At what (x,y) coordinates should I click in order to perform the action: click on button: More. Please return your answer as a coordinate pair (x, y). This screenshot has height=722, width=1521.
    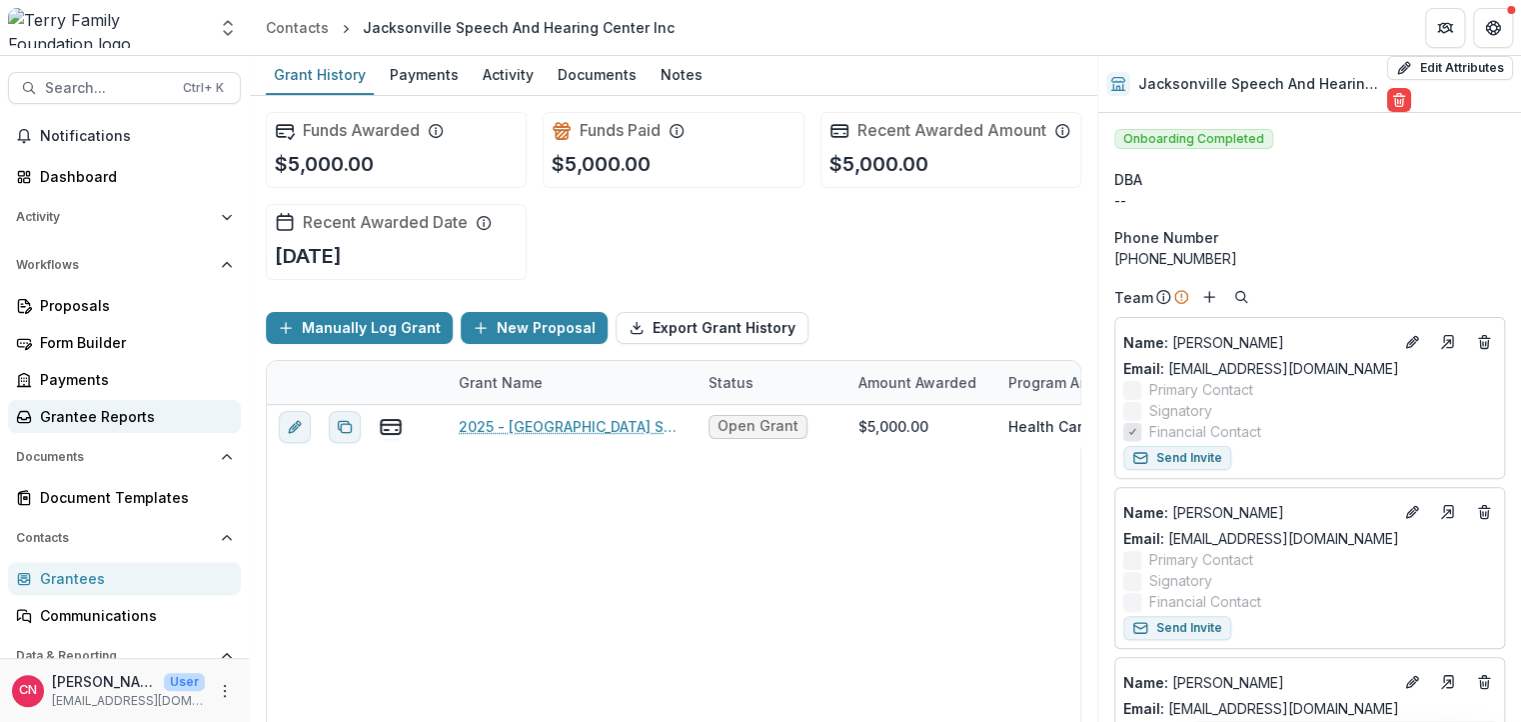
    Looking at the image, I should click on (225, 691).